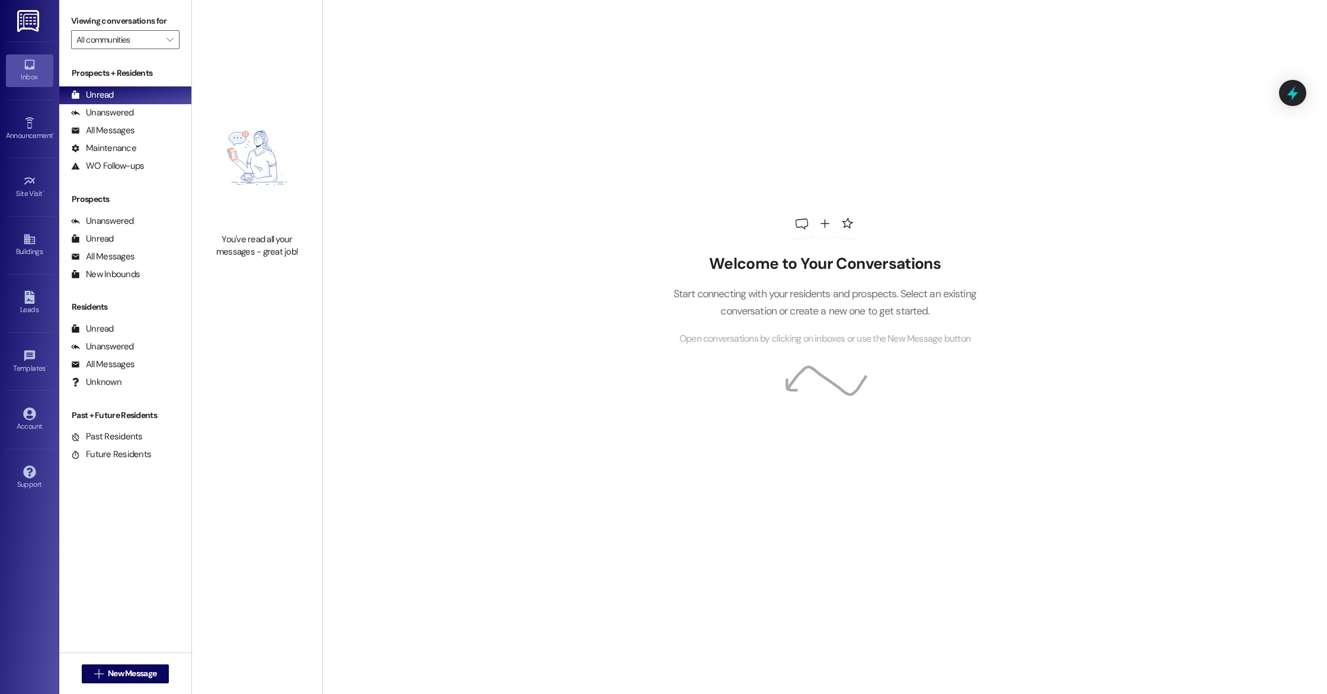  I want to click on span: New Message, so click(132, 674).